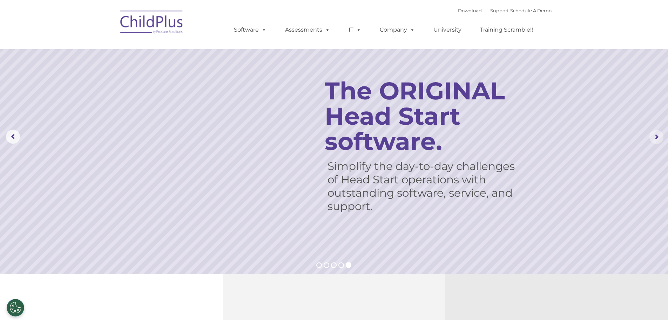  What do you see at coordinates (470, 11) in the screenshot?
I see `a: Download` at bounding box center [470, 11].